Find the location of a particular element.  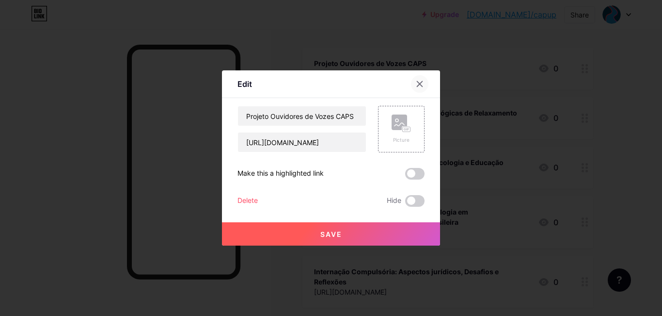

span: Save is located at coordinates (331, 234).